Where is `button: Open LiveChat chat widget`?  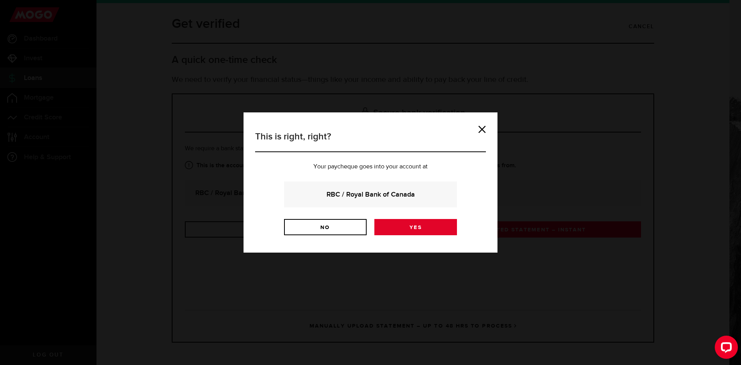
button: Open LiveChat chat widget is located at coordinates (18, 15).